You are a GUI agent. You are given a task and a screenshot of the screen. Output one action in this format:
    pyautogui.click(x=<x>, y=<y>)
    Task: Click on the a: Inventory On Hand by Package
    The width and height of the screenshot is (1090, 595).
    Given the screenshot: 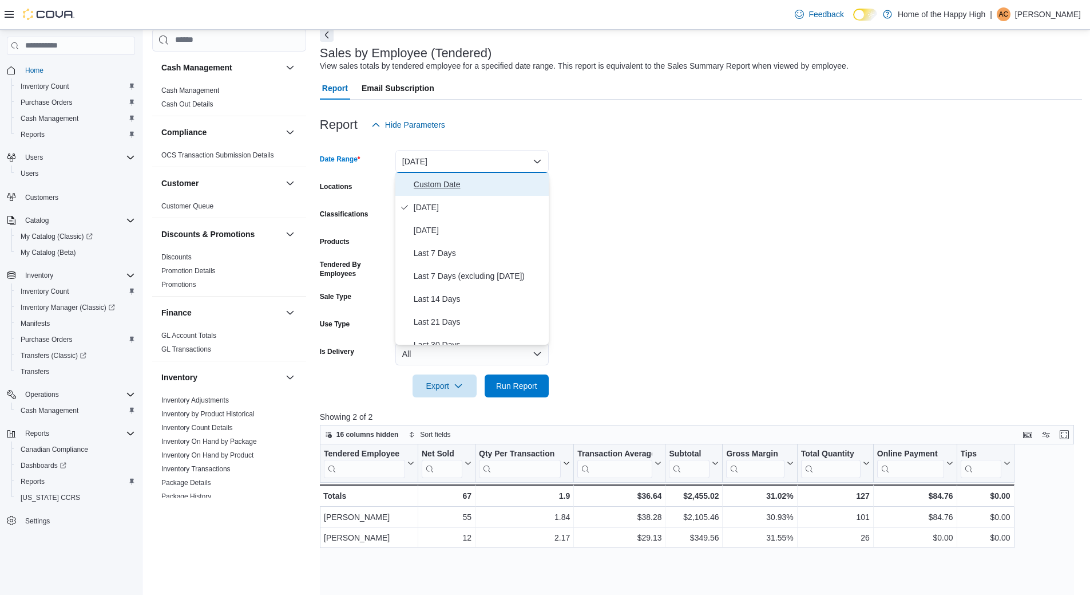 What is the action you would take?
    pyautogui.click(x=209, y=441)
    